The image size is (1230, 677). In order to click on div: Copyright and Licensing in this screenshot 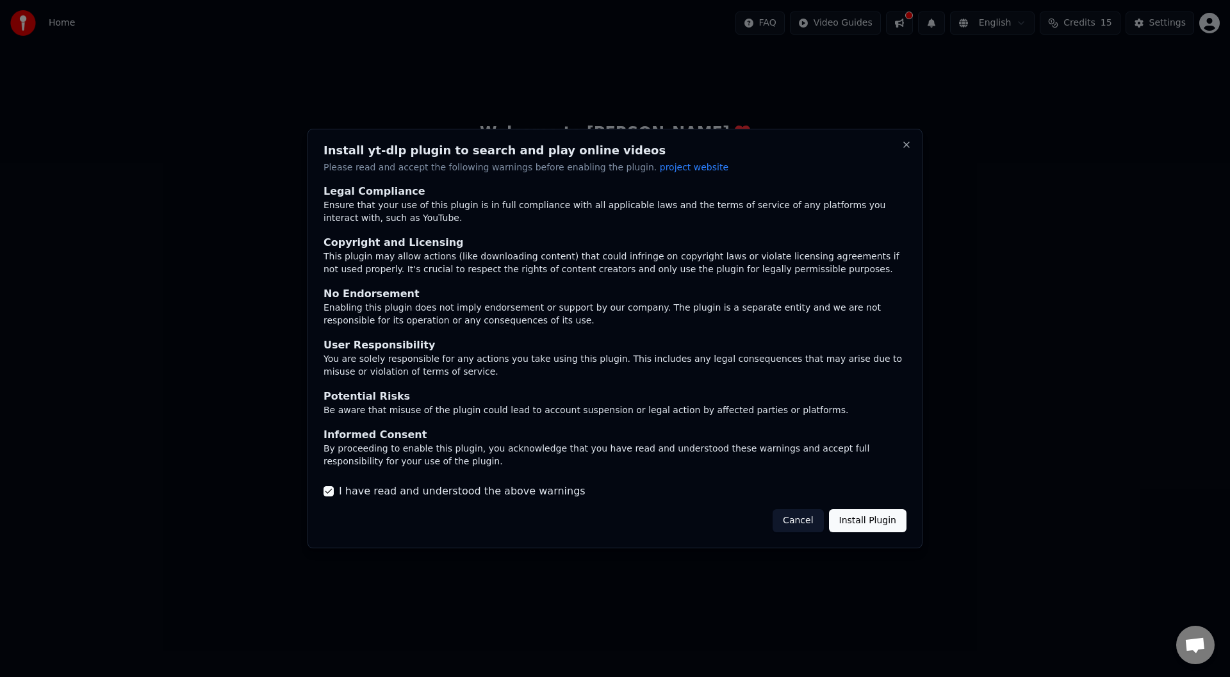, I will do `click(615, 244)`.